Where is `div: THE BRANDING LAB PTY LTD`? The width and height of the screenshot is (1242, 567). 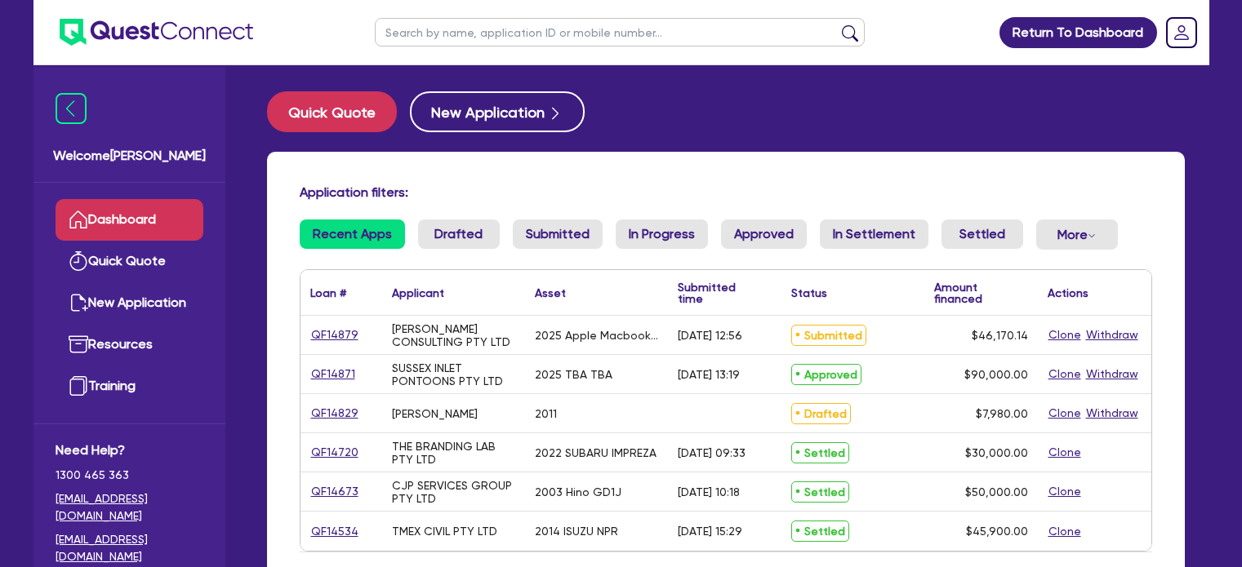 div: THE BRANDING LAB PTY LTD is located at coordinates (453, 453).